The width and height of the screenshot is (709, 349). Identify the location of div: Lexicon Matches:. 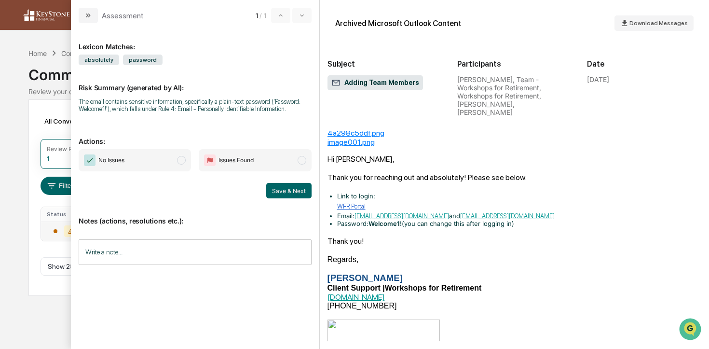
(195, 41).